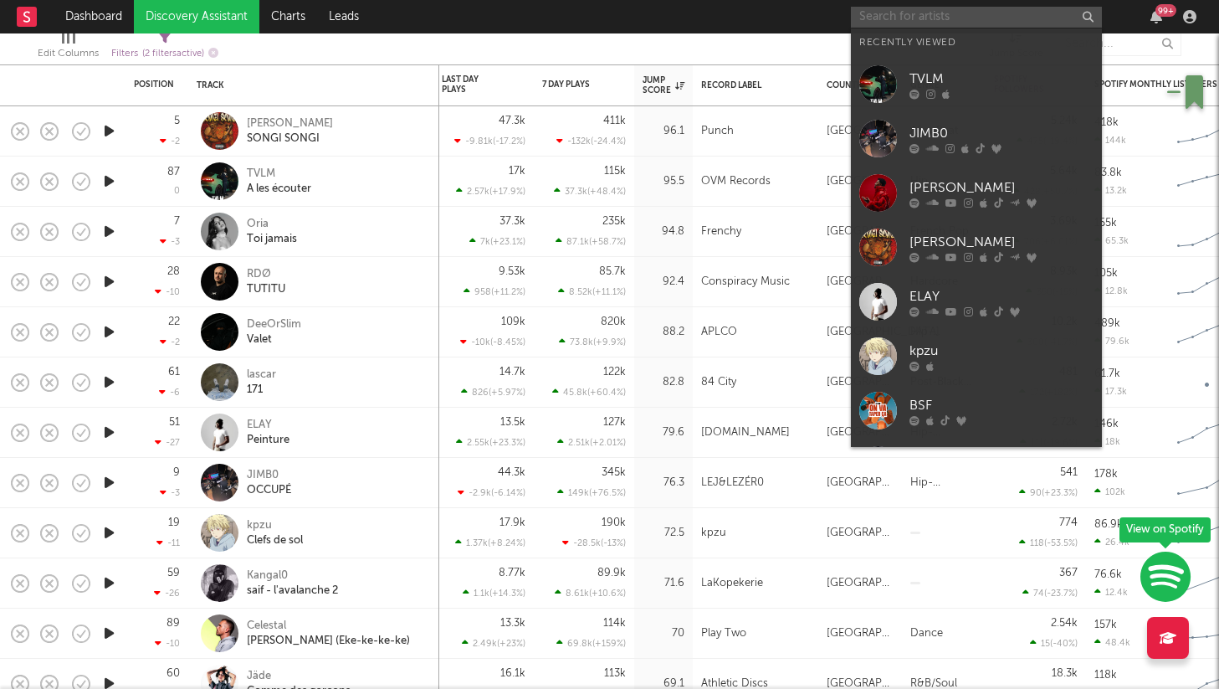 The width and height of the screenshot is (1219, 689). What do you see at coordinates (663, 282) in the screenshot?
I see `div: 92.4` at bounding box center [663, 282].